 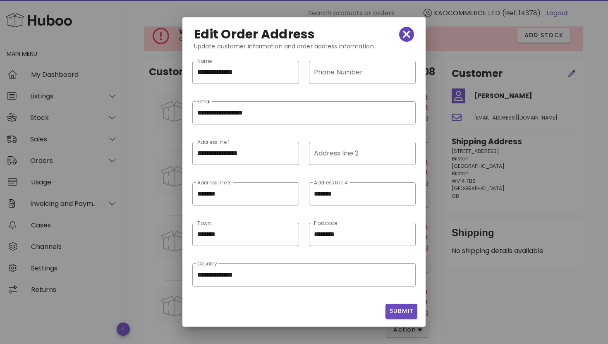 What do you see at coordinates (325, 223) in the screenshot?
I see `label: Postcode` at bounding box center [325, 223].